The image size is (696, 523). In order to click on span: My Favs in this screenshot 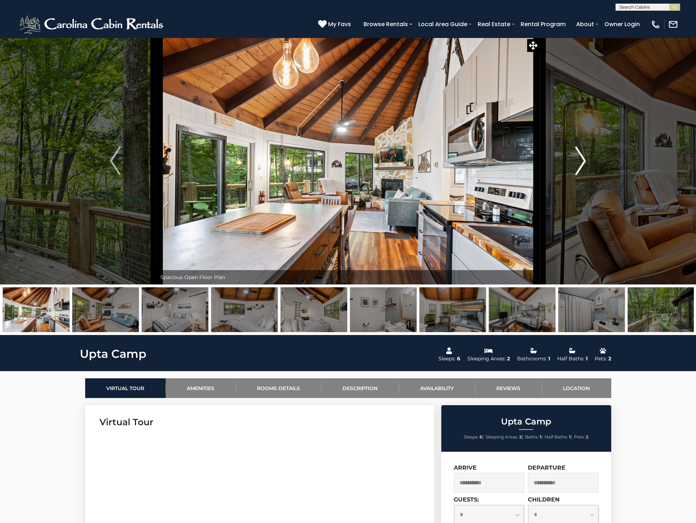, I will do `click(340, 24)`.